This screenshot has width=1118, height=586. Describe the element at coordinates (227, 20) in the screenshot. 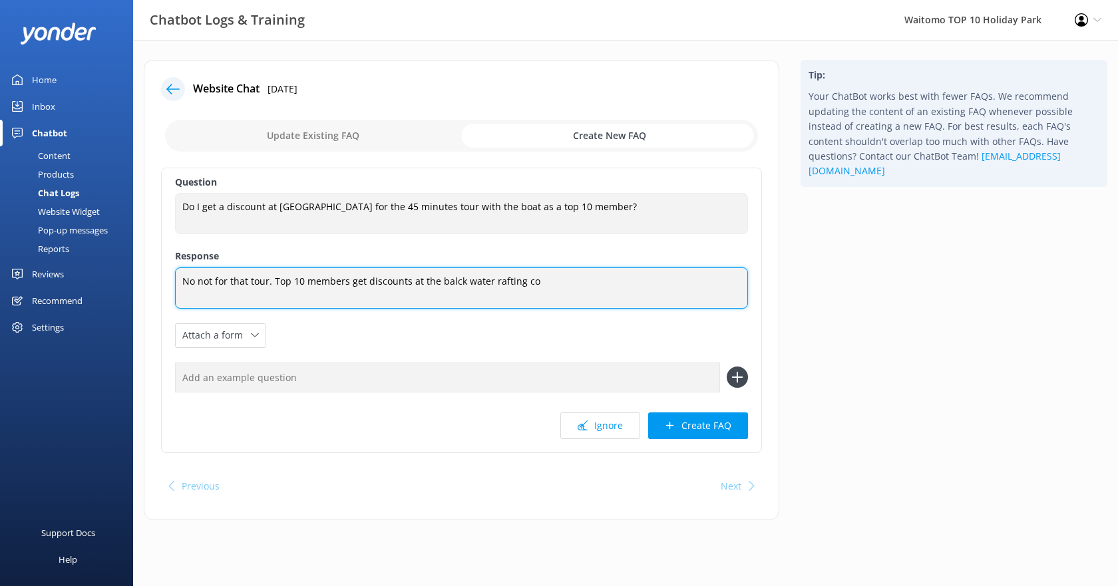

I see `h3: Chatbot Logs & Training` at that location.